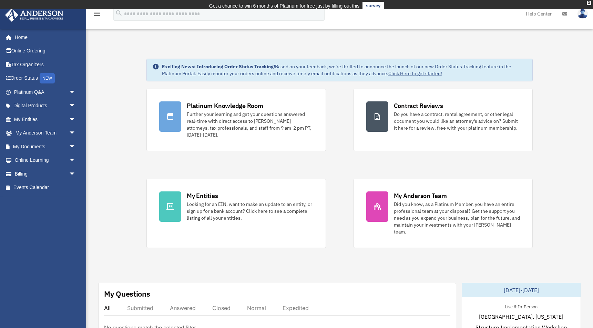 This screenshot has width=593, height=328. I want to click on a: Events Calendar, so click(45, 187).